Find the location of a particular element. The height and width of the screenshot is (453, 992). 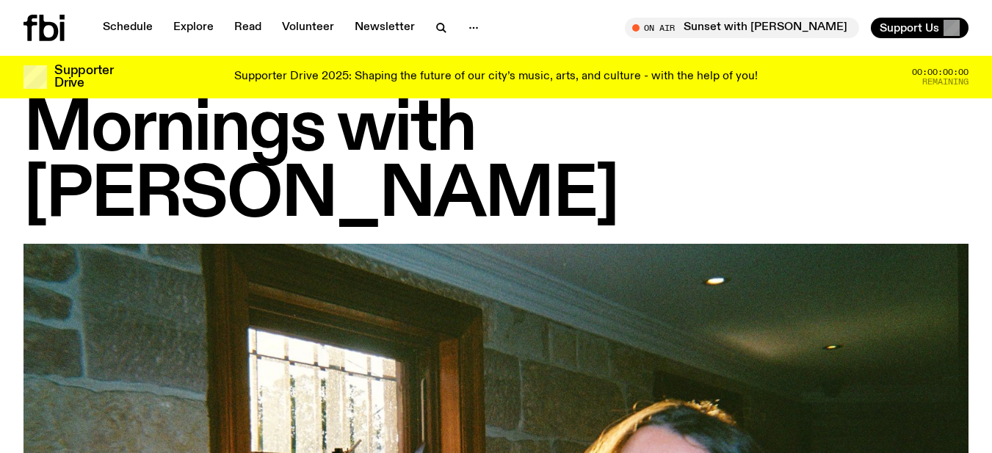

button: Support Us is located at coordinates (920, 28).